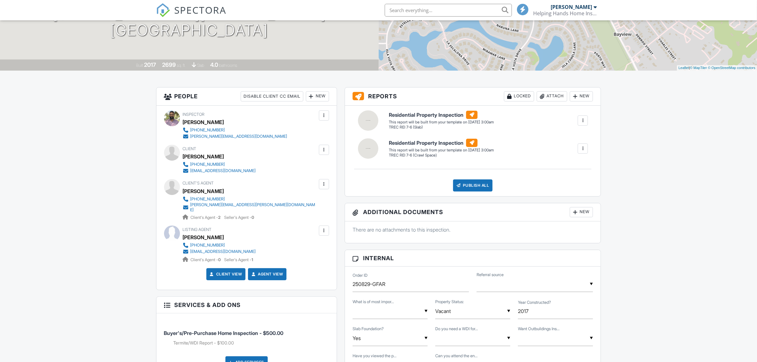  What do you see at coordinates (169, 65) in the screenshot?
I see `div: 2699` at bounding box center [169, 65].